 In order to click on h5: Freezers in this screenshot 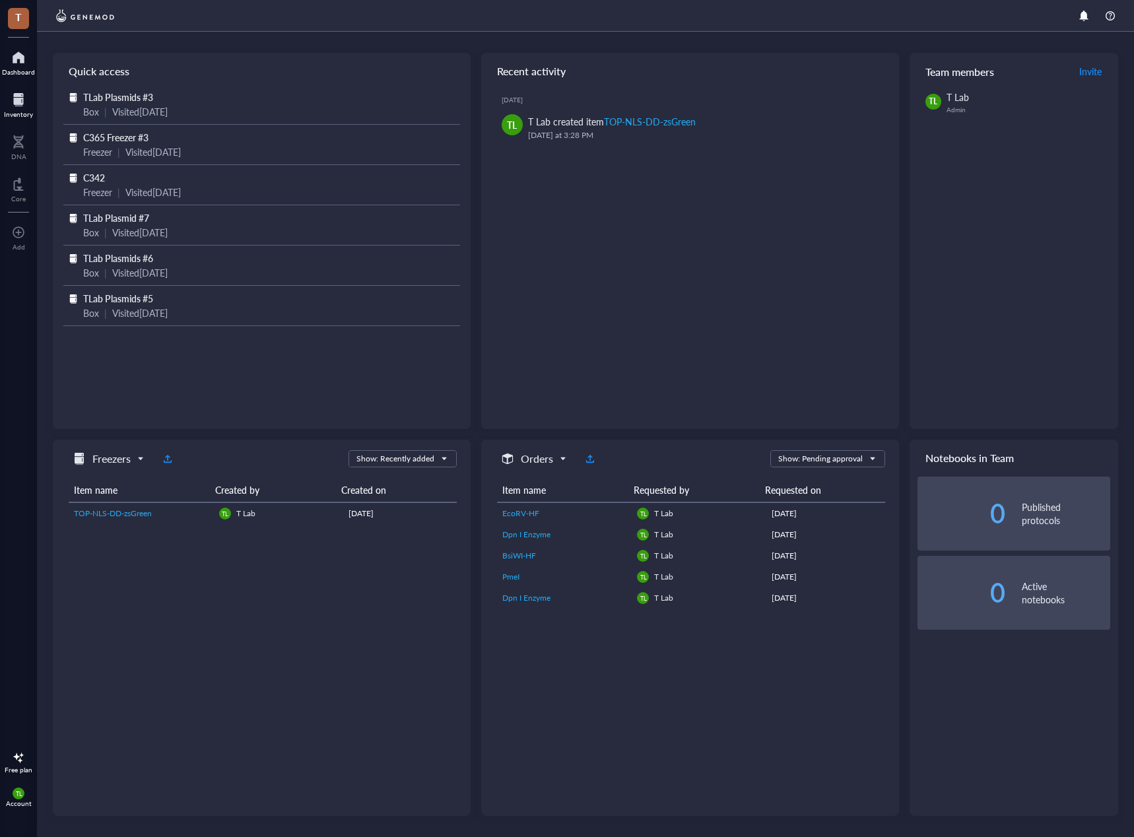, I will do `click(112, 459)`.